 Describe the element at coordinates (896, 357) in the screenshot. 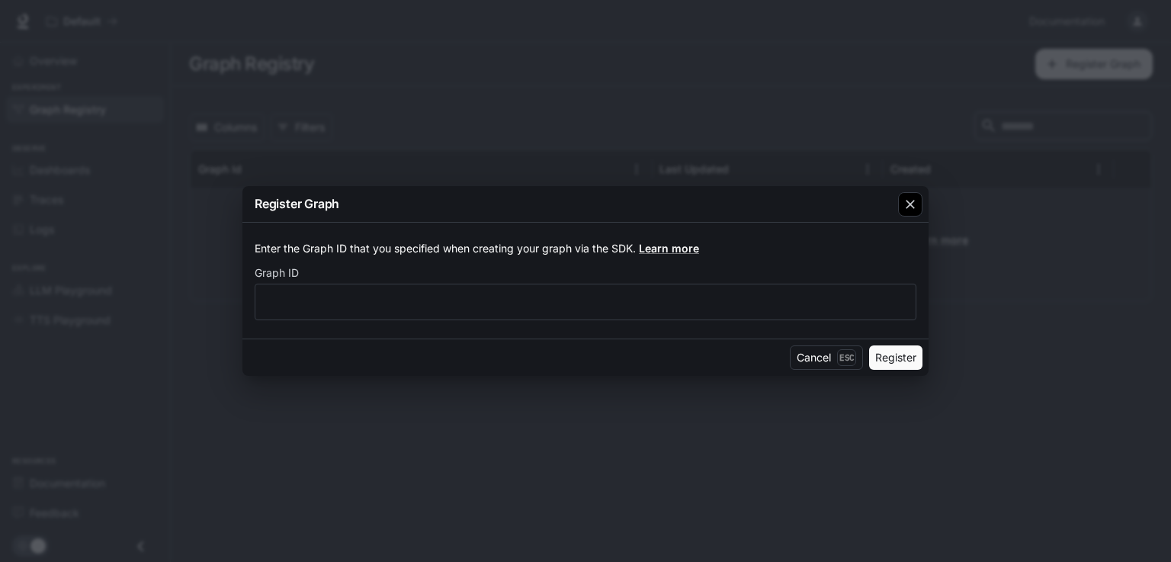

I see `button: Register` at that location.